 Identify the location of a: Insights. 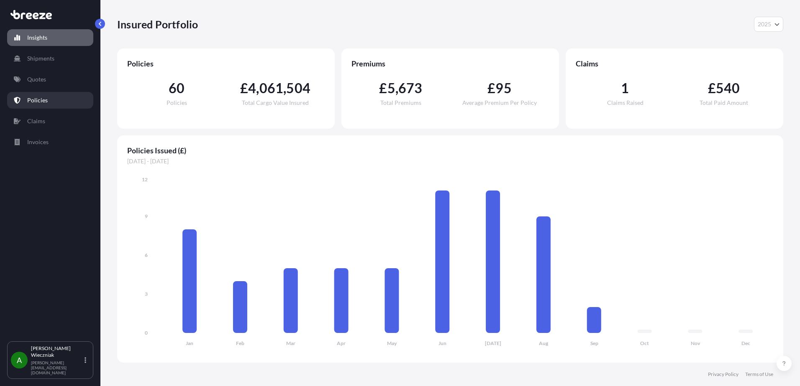
(50, 38).